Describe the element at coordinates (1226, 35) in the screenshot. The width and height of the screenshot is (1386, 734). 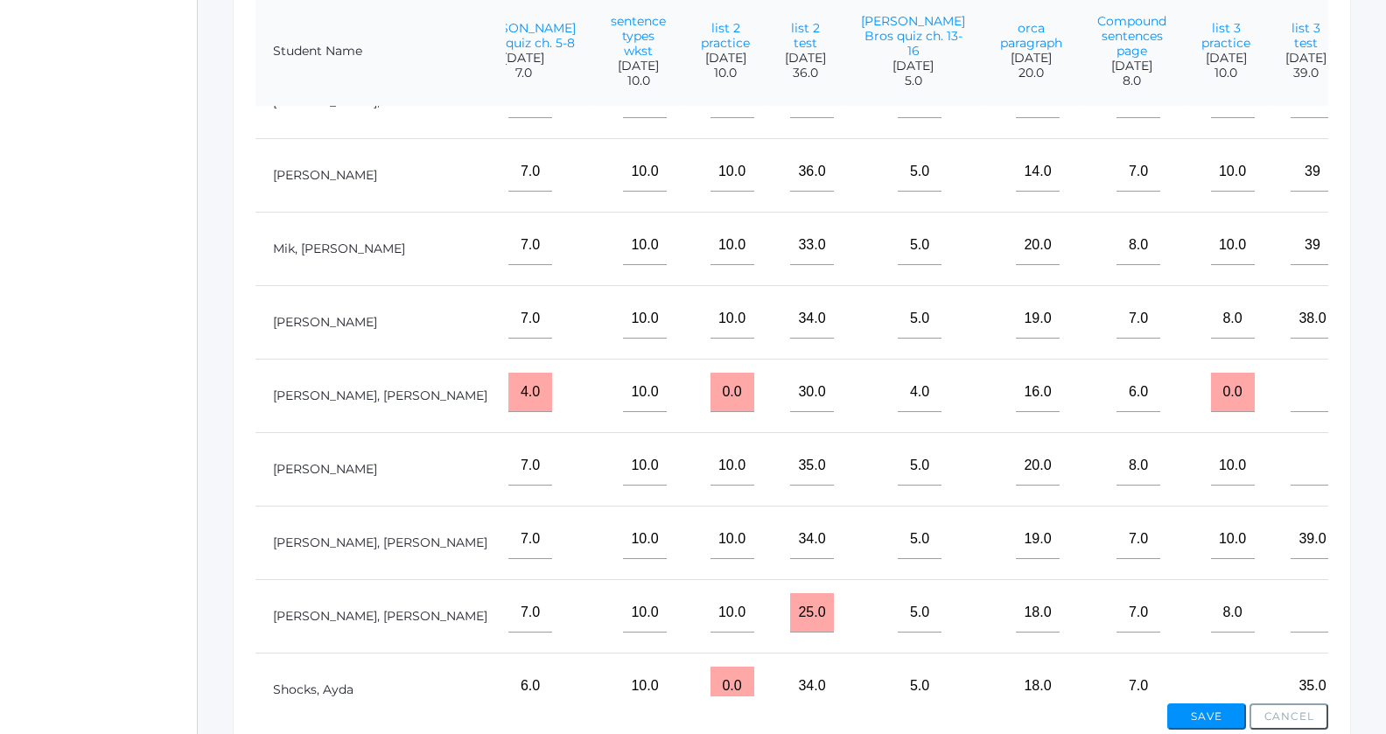
I see `a: list 3 practice` at that location.